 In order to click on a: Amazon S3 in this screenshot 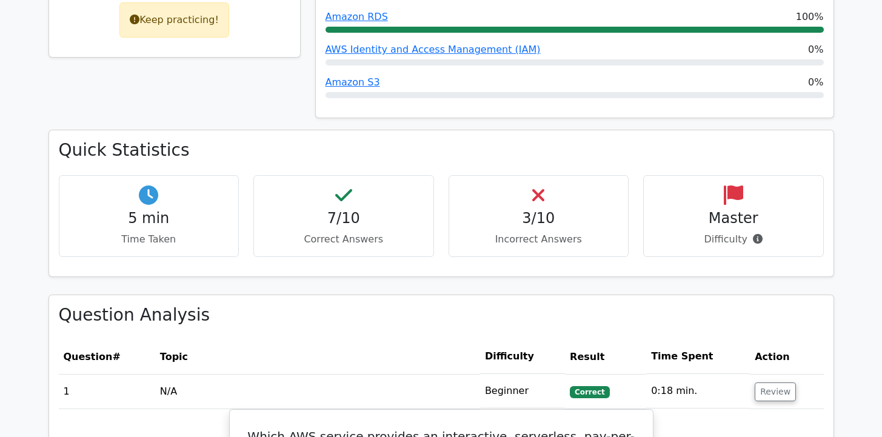, I will do `click(353, 82)`.